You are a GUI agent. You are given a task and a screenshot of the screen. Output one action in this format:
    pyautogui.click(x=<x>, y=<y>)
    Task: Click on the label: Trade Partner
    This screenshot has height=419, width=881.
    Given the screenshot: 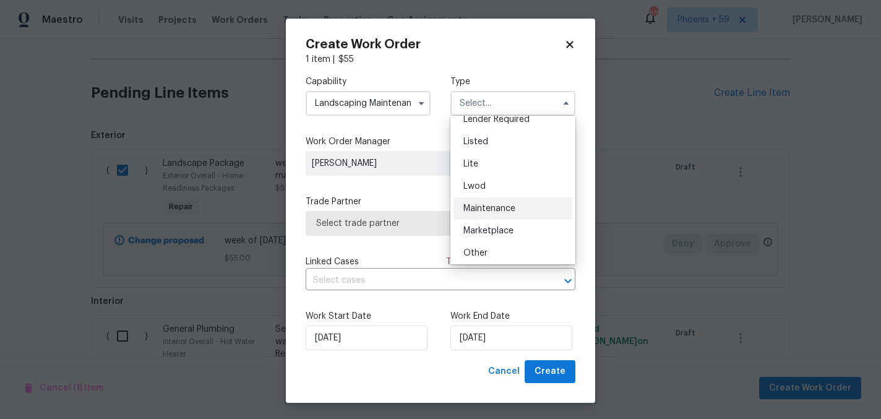 What is the action you would take?
    pyautogui.click(x=440, y=202)
    